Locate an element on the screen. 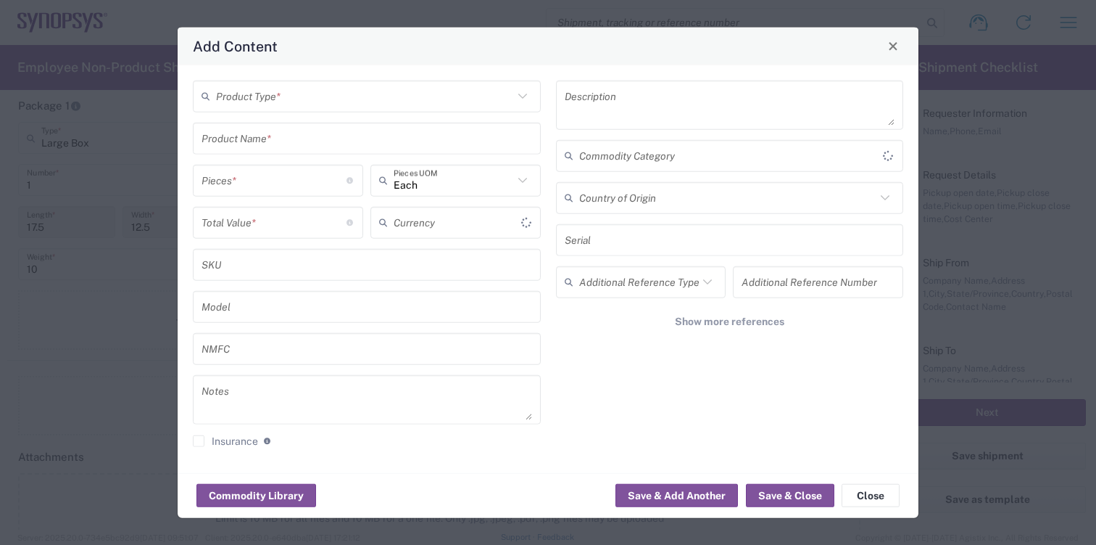 The image size is (1096, 545). h4: Add Content is located at coordinates (235, 46).